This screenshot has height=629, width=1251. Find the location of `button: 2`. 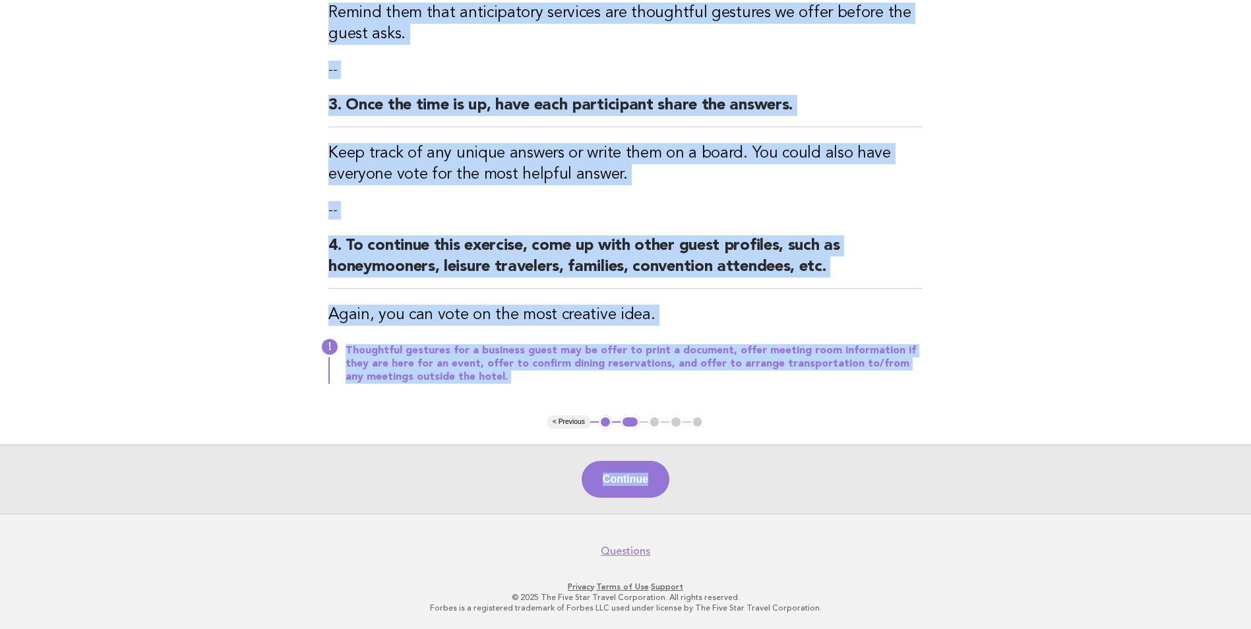

button: 2 is located at coordinates (630, 422).